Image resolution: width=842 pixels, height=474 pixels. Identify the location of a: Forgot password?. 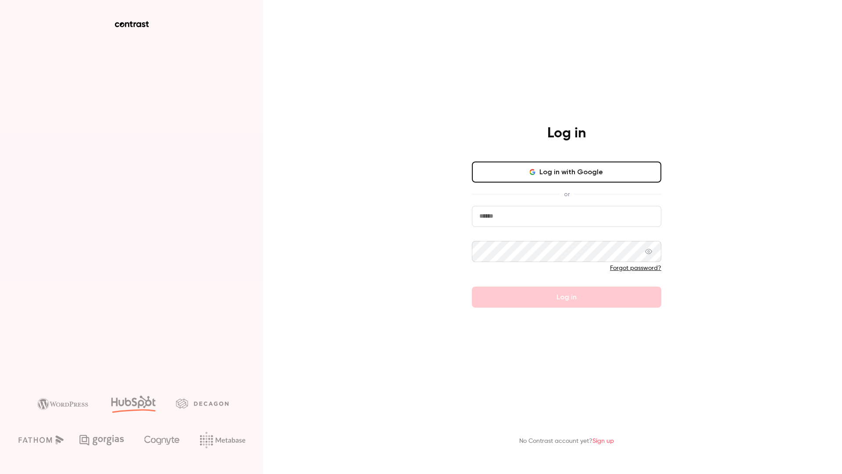
(636, 268).